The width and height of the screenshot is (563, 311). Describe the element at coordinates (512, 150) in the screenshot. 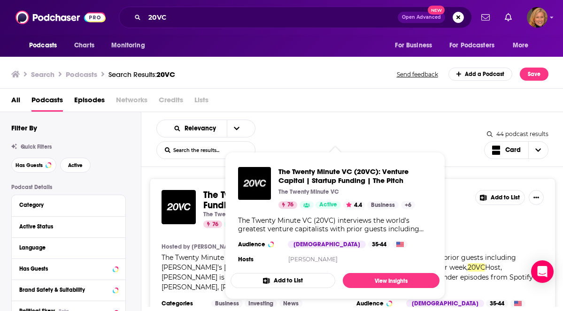

I see `span: Card` at that location.